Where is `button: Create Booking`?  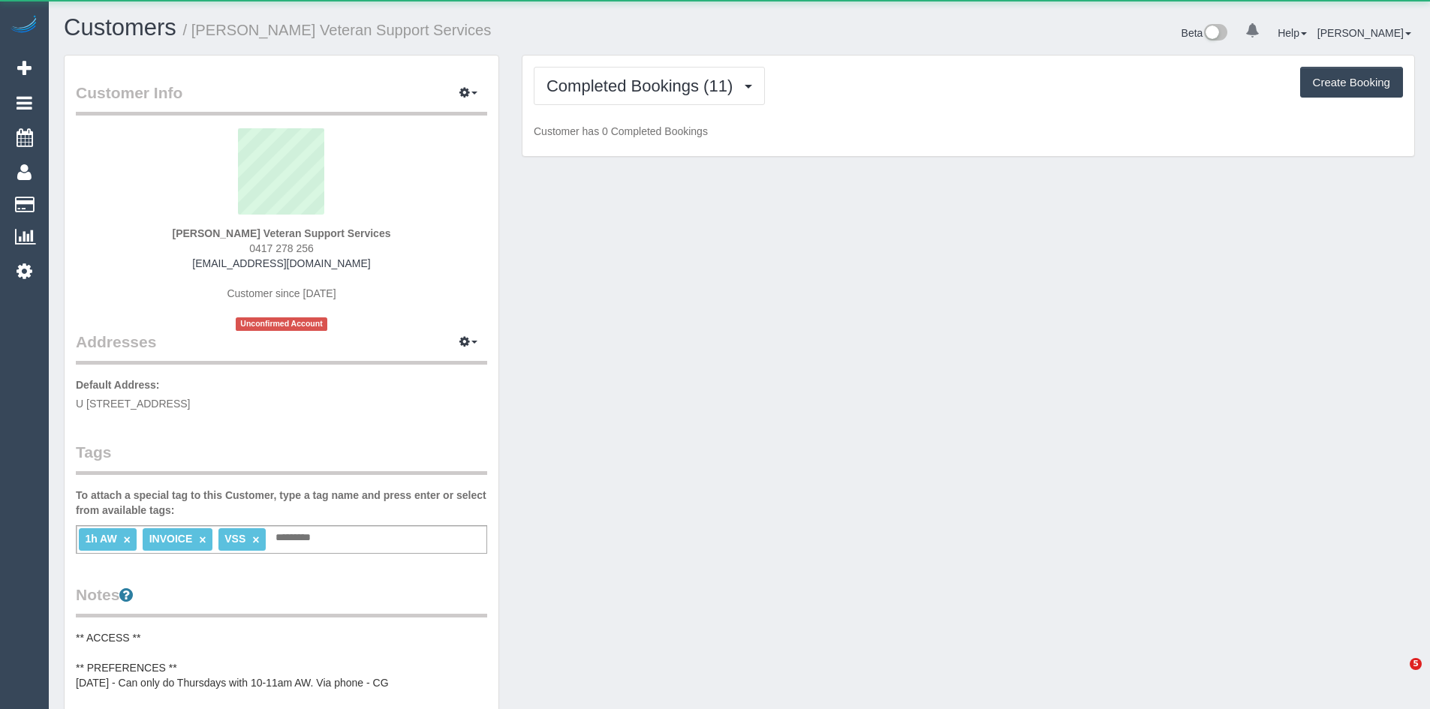 button: Create Booking is located at coordinates (1351, 83).